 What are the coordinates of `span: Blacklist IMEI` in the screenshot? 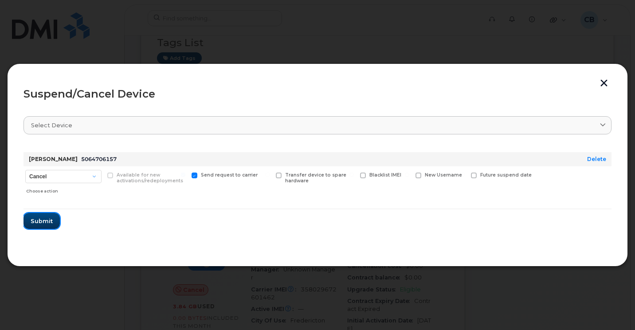 It's located at (385, 175).